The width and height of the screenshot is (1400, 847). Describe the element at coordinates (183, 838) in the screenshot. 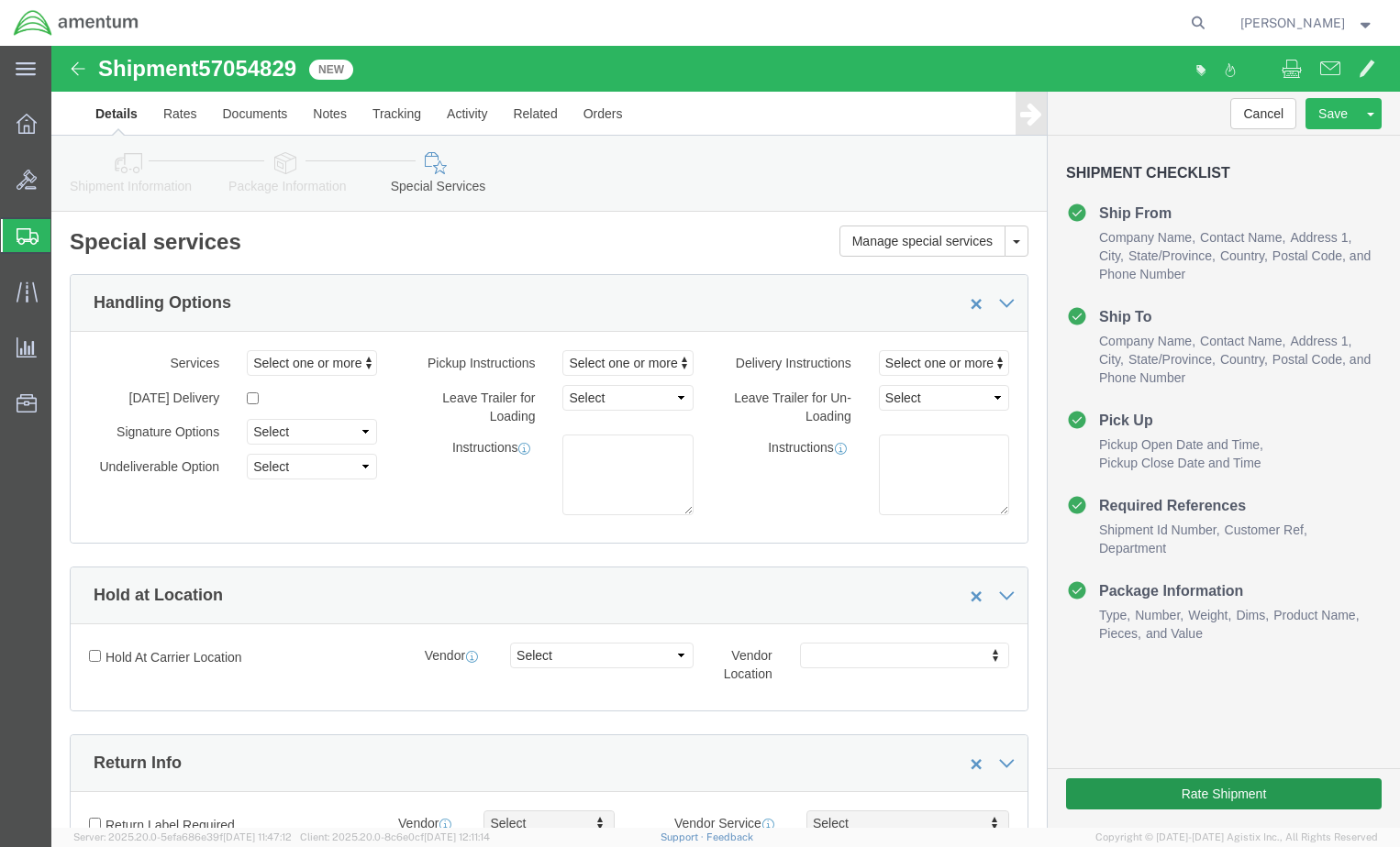

I see `span: Server: 2025.20.0-5efa686e39f` at that location.